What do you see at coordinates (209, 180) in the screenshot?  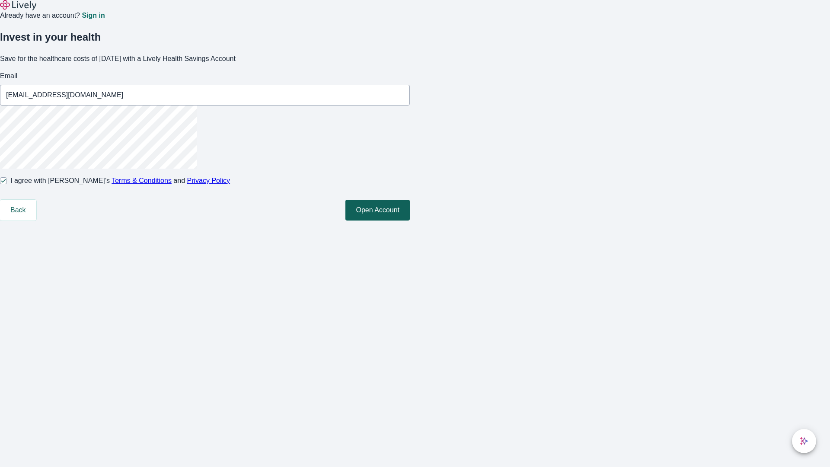 I see `a: Privacy Policy` at bounding box center [209, 180].